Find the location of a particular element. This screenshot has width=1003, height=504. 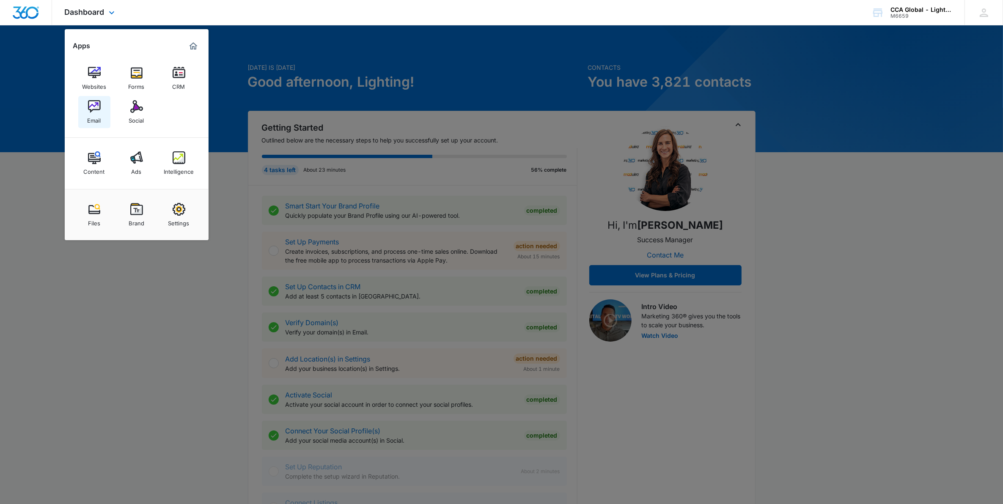

a: Intelligence is located at coordinates (179, 163).